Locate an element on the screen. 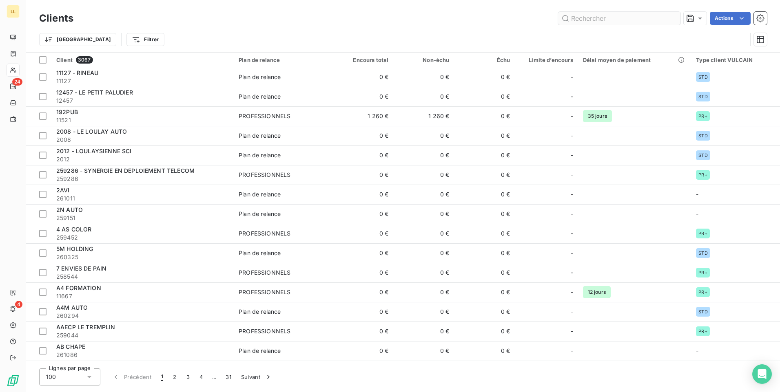 The width and height of the screenshot is (780, 392). div: Limite d’encours is located at coordinates (547, 60).